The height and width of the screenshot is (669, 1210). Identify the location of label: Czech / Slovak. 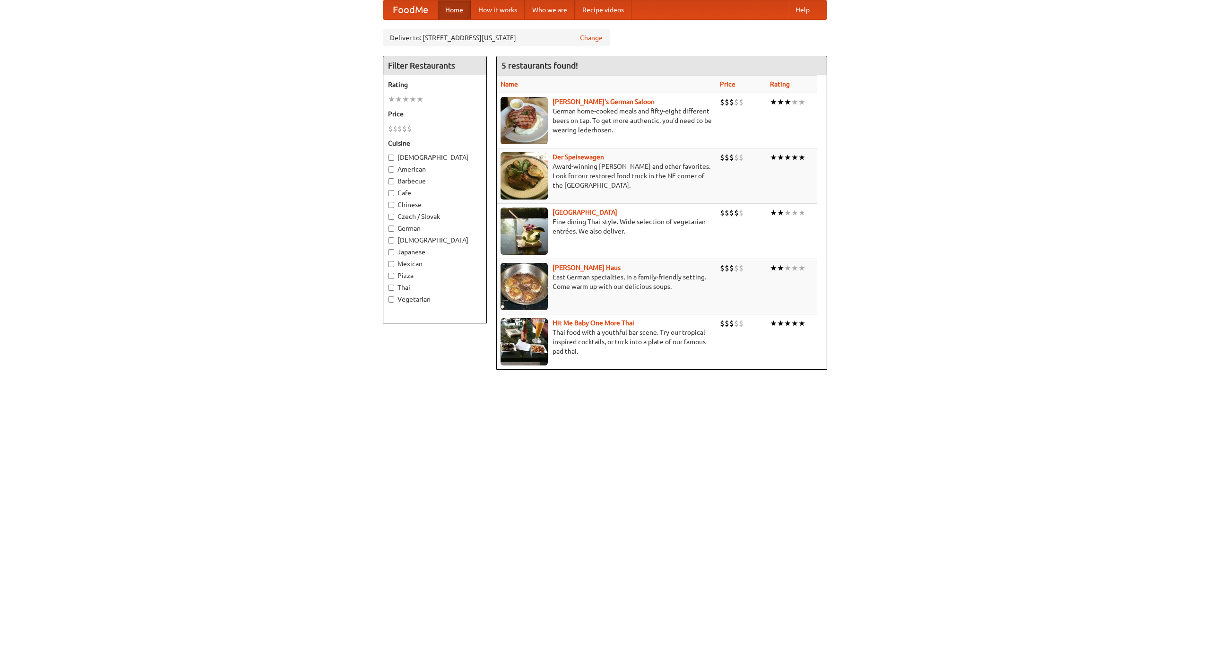
(435, 217).